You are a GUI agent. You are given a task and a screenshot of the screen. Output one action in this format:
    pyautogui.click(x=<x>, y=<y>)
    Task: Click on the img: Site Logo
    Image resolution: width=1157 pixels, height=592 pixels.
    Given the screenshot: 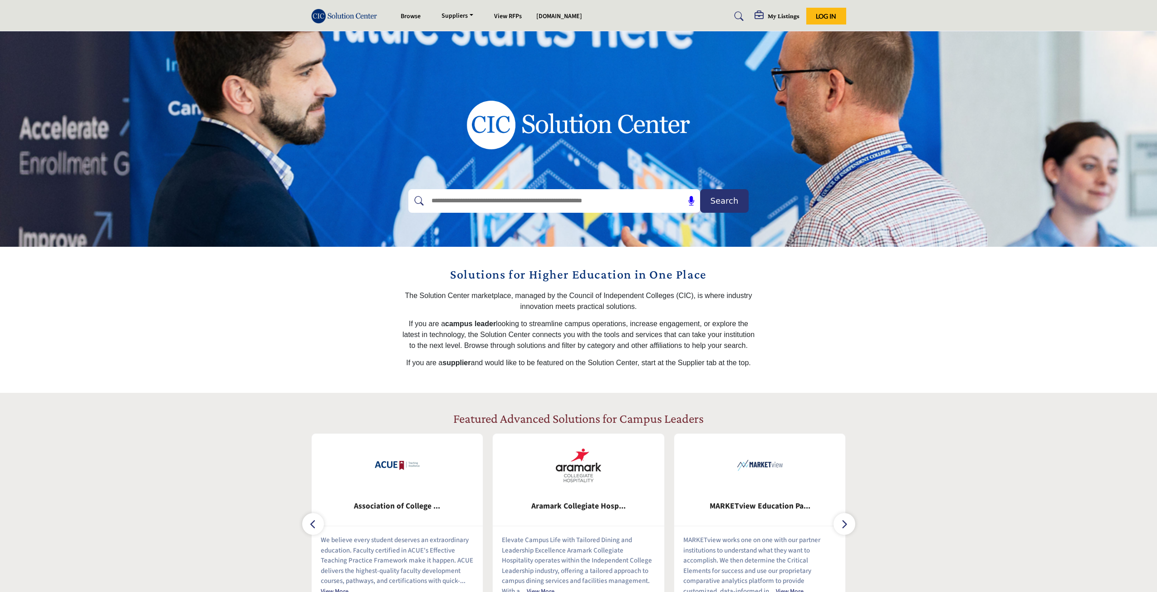 What is the action you would take?
    pyautogui.click(x=347, y=16)
    